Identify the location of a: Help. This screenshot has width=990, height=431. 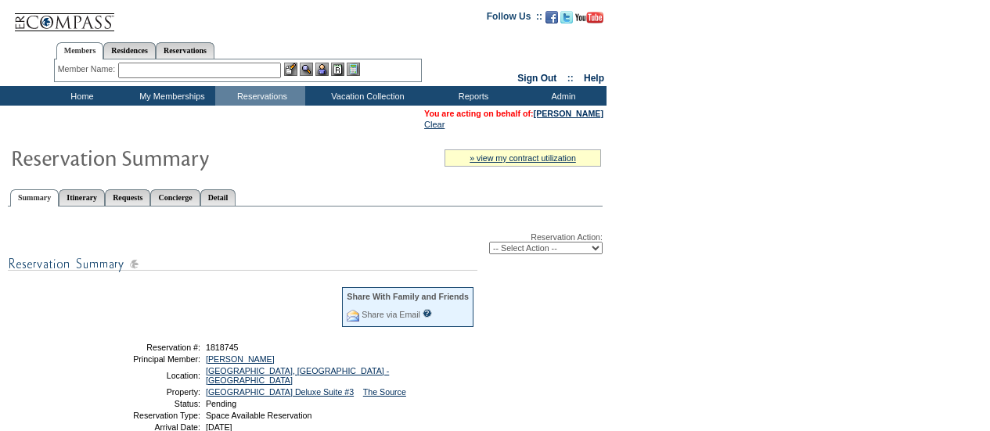
(594, 78).